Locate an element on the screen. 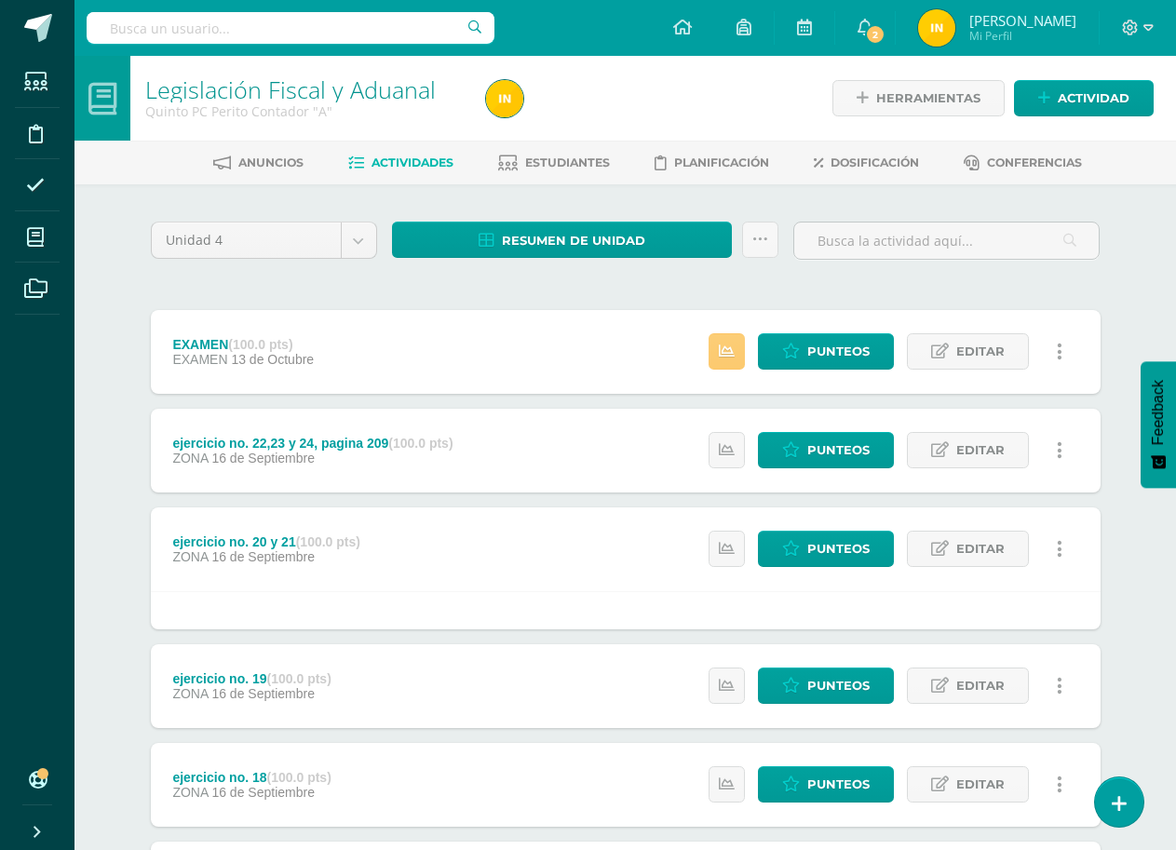 The height and width of the screenshot is (850, 1176). a: Dosificación is located at coordinates (866, 163).